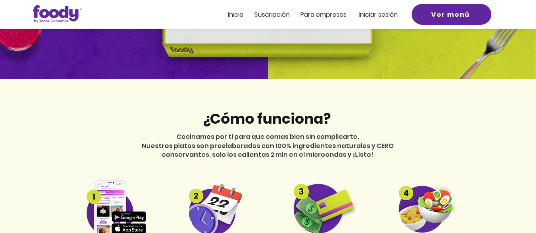 This screenshot has width=536, height=233. Describe the element at coordinates (379, 14) in the screenshot. I see `a: Iniciar sesión` at that location.